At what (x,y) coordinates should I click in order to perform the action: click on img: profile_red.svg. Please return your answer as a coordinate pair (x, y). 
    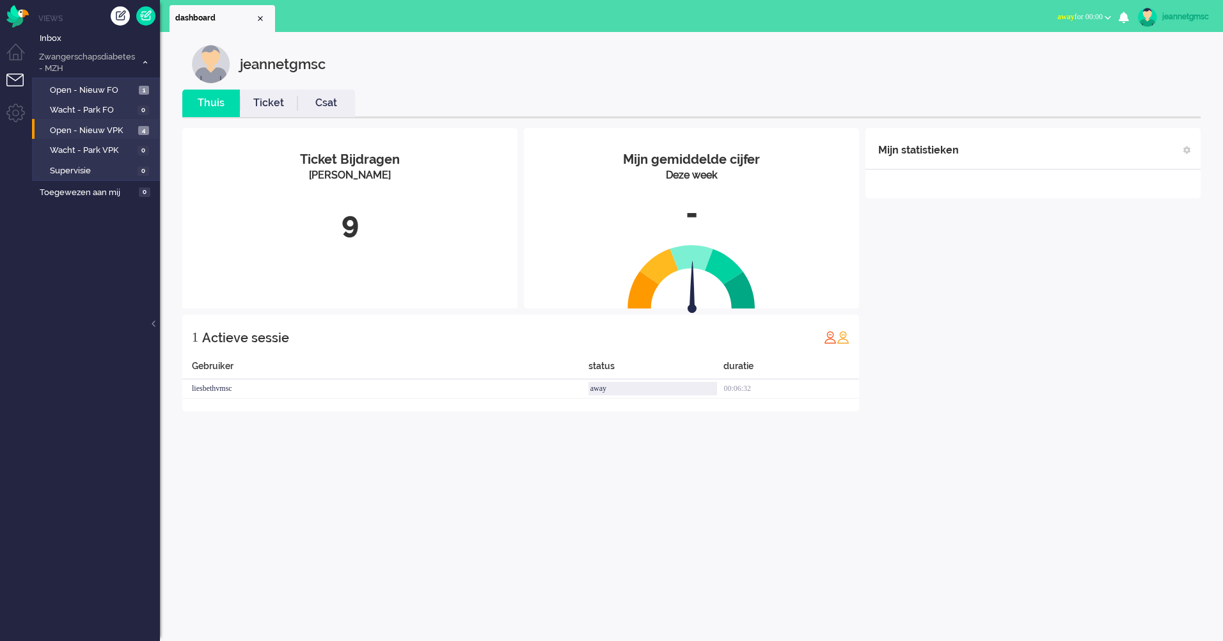
    Looking at the image, I should click on (830, 337).